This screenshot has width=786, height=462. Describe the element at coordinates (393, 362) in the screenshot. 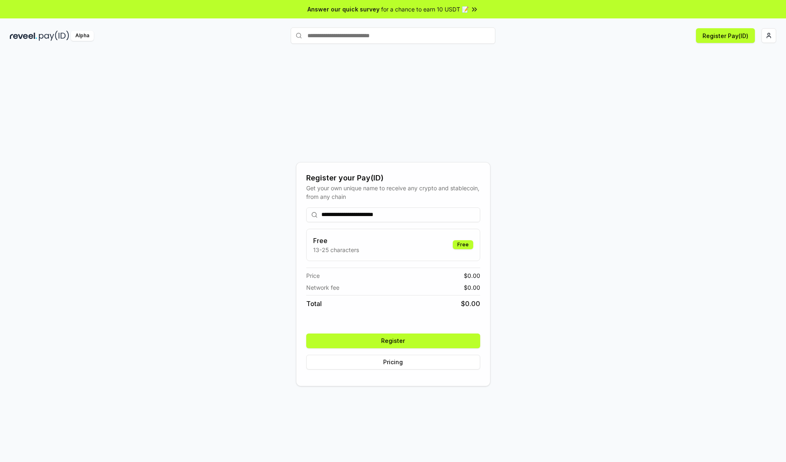

I see `button: Pricing` at that location.